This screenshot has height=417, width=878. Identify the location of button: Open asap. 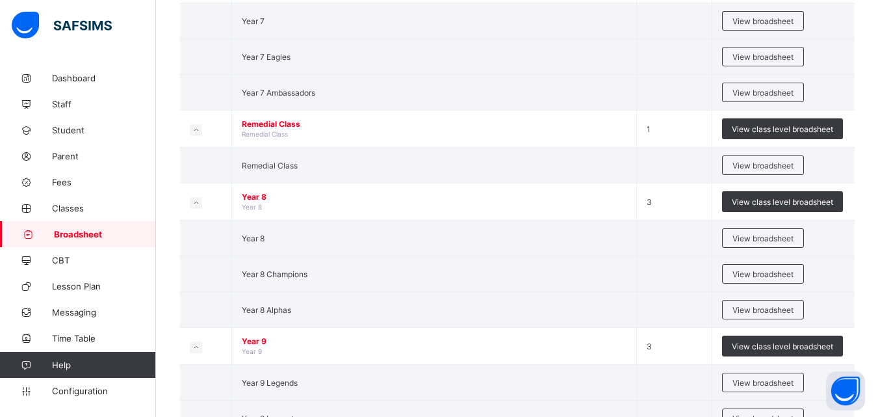
(846, 391).